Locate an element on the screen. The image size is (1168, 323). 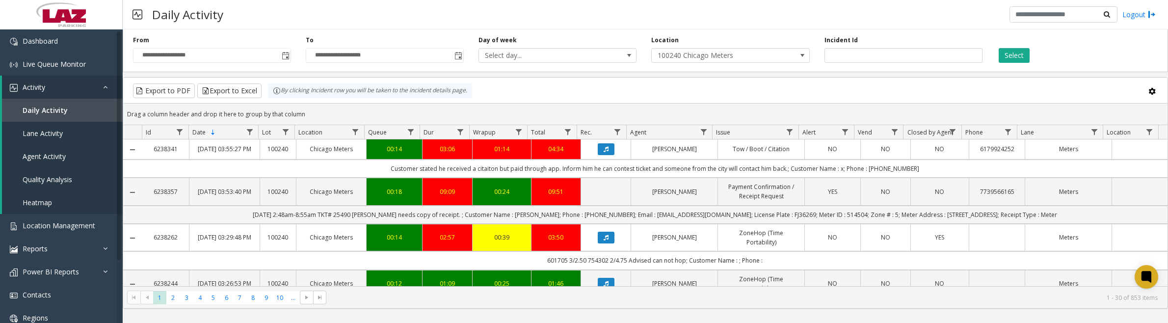
a: Id Filter Menu is located at coordinates (180, 132).